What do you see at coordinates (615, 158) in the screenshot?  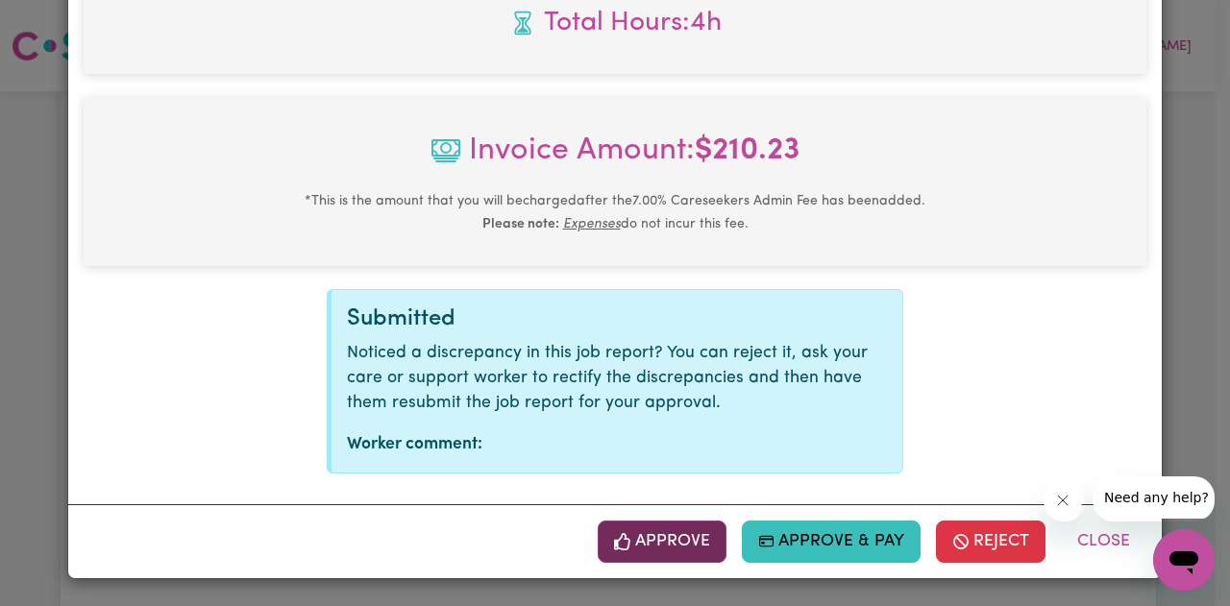 I see `span: Invoice Amount:` at bounding box center [615, 158].